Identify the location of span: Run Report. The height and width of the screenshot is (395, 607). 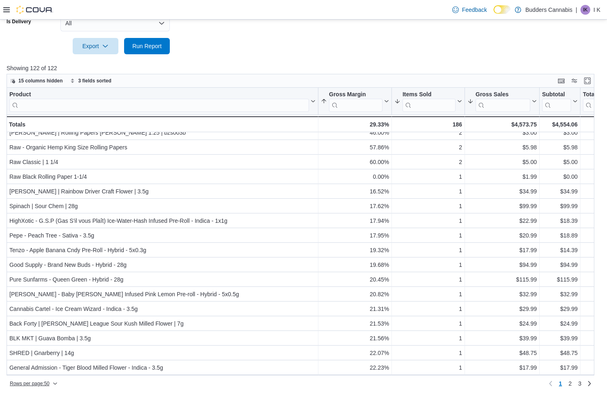
(147, 46).